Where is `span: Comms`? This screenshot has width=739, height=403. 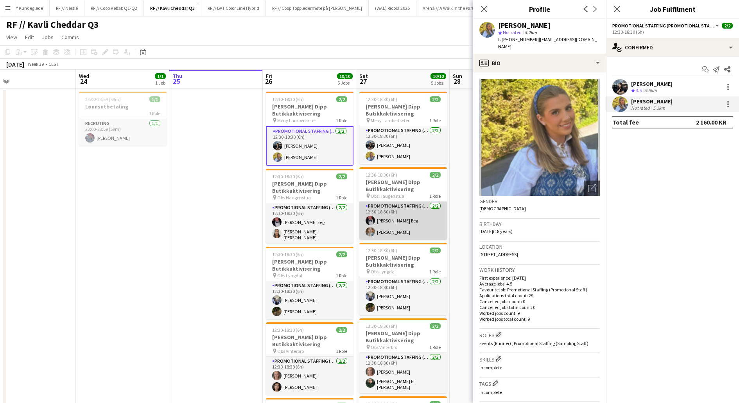
span: Comms is located at coordinates (70, 37).